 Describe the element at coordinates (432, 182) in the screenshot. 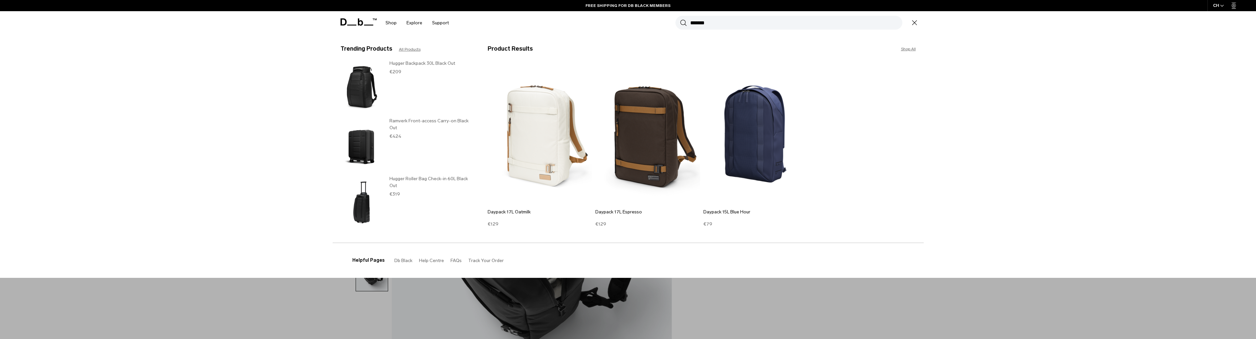

I see `h3: Hugger Roller Bag Check-in 60L Black Out` at that location.